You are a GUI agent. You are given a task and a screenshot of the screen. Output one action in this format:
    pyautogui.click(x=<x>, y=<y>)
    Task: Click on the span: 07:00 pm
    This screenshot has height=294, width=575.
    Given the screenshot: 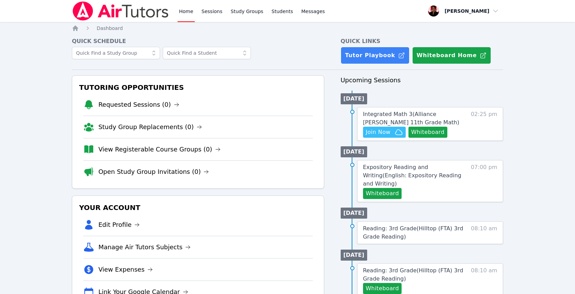 What is the action you would take?
    pyautogui.click(x=483, y=181)
    